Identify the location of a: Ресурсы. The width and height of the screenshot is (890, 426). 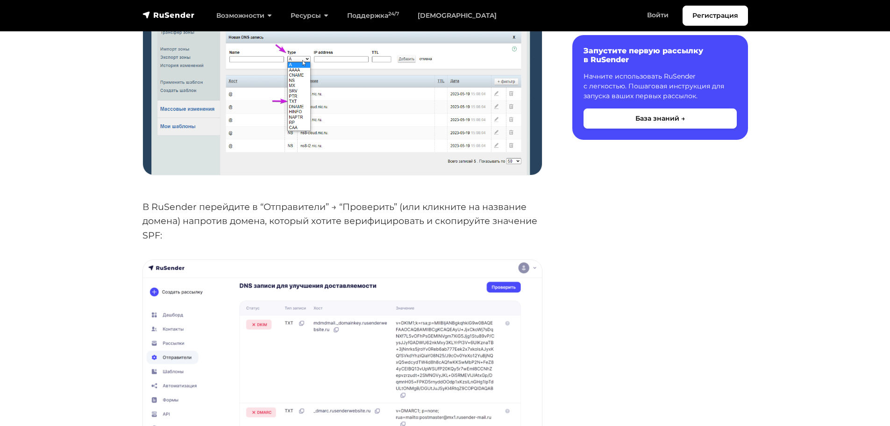
(309, 15).